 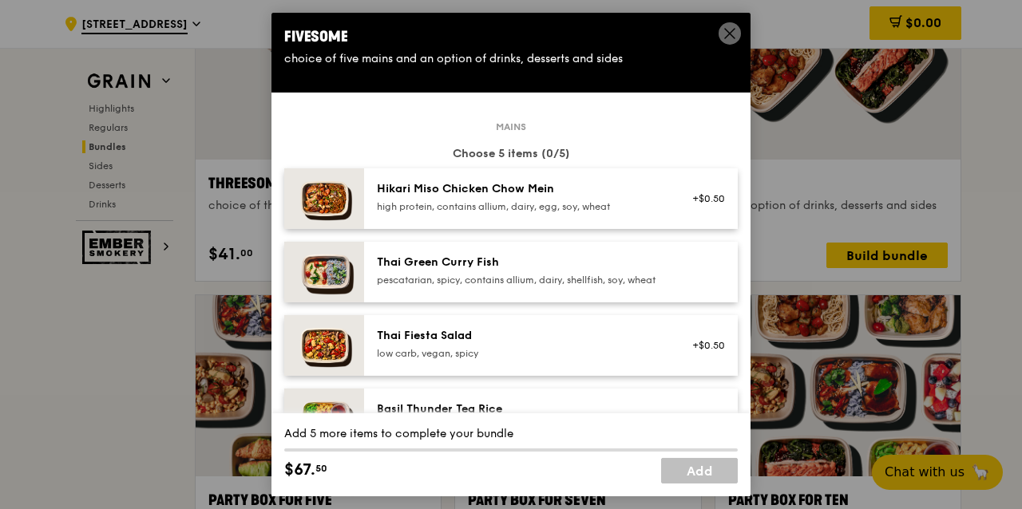 What do you see at coordinates (324, 272) in the screenshot?
I see `img: daily_normal_HORZ-Thai-Green-Curry-Fish.jpg` at bounding box center [324, 272].